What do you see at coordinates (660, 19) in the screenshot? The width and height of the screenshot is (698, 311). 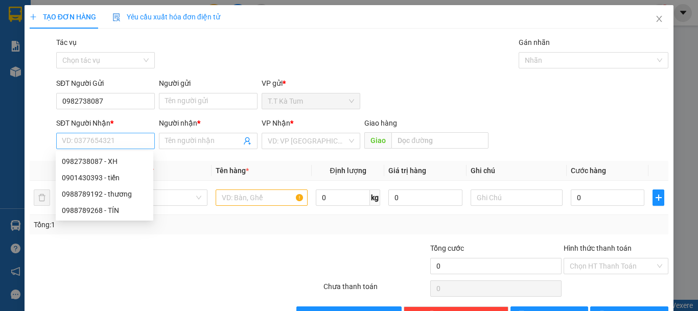 I see `button: Close` at bounding box center [660, 19].